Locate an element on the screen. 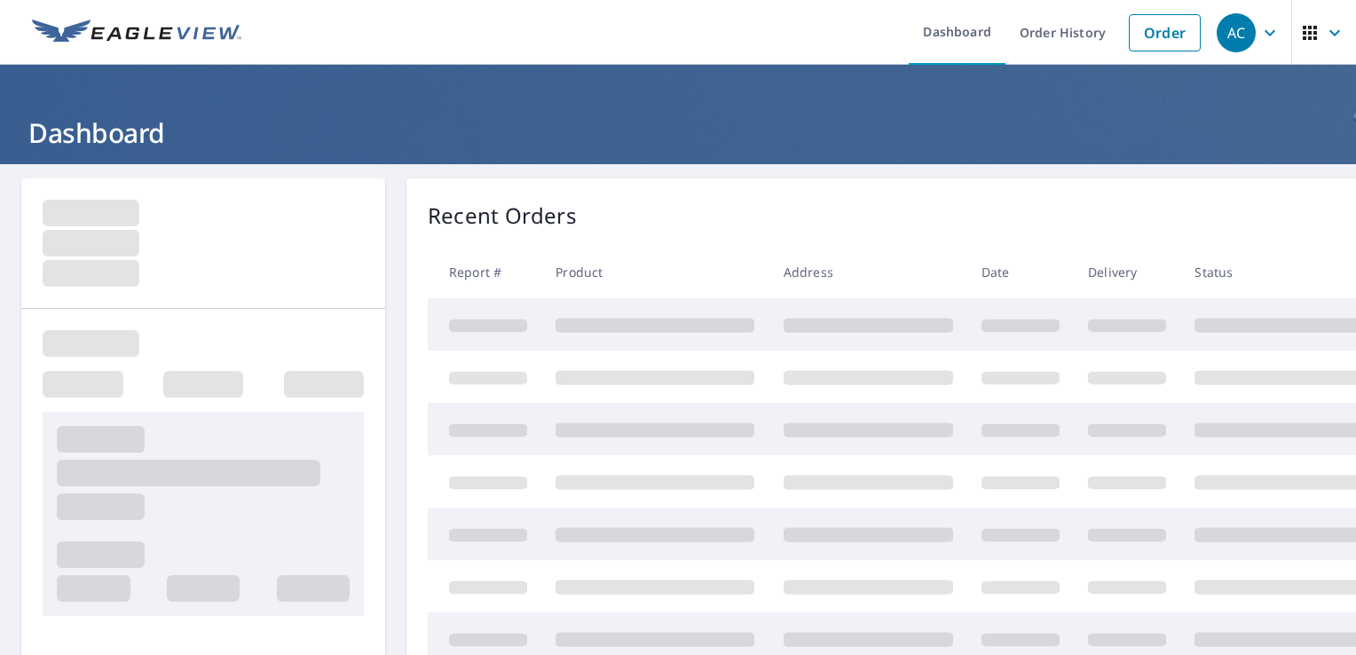 The image size is (1356, 655). div: AC is located at coordinates (1236, 33).